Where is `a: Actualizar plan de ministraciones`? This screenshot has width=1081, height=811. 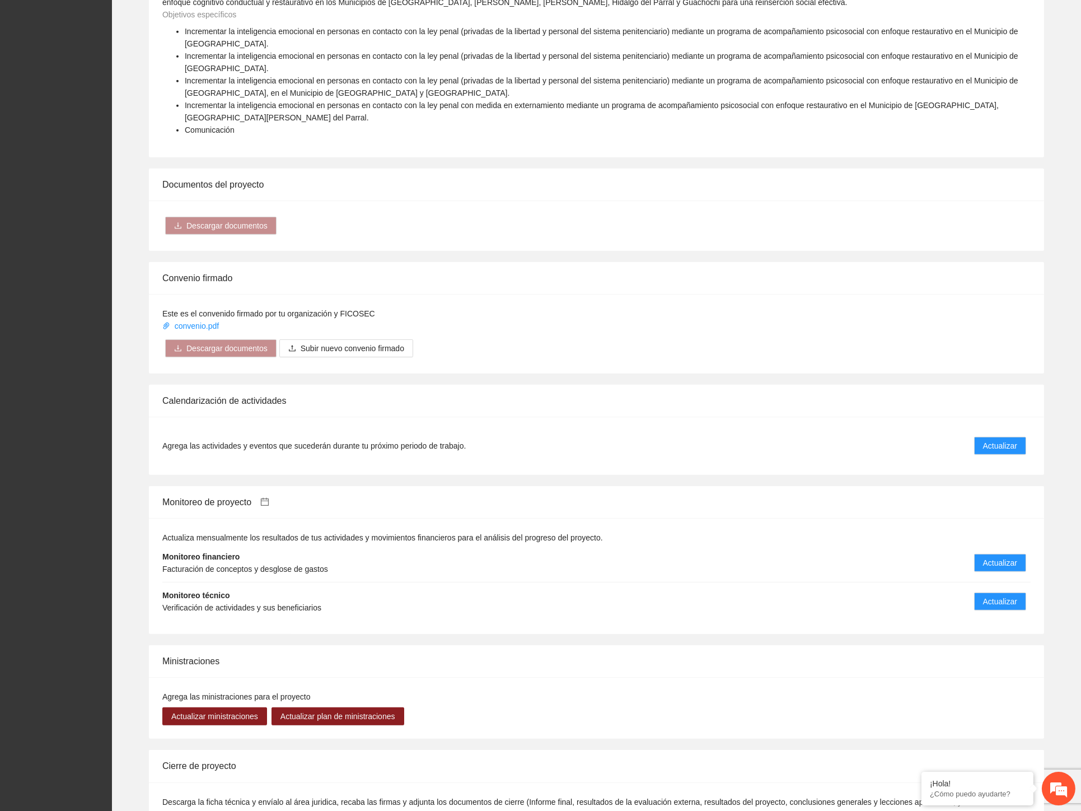
a: Actualizar plan de ministraciones is located at coordinates (338, 716).